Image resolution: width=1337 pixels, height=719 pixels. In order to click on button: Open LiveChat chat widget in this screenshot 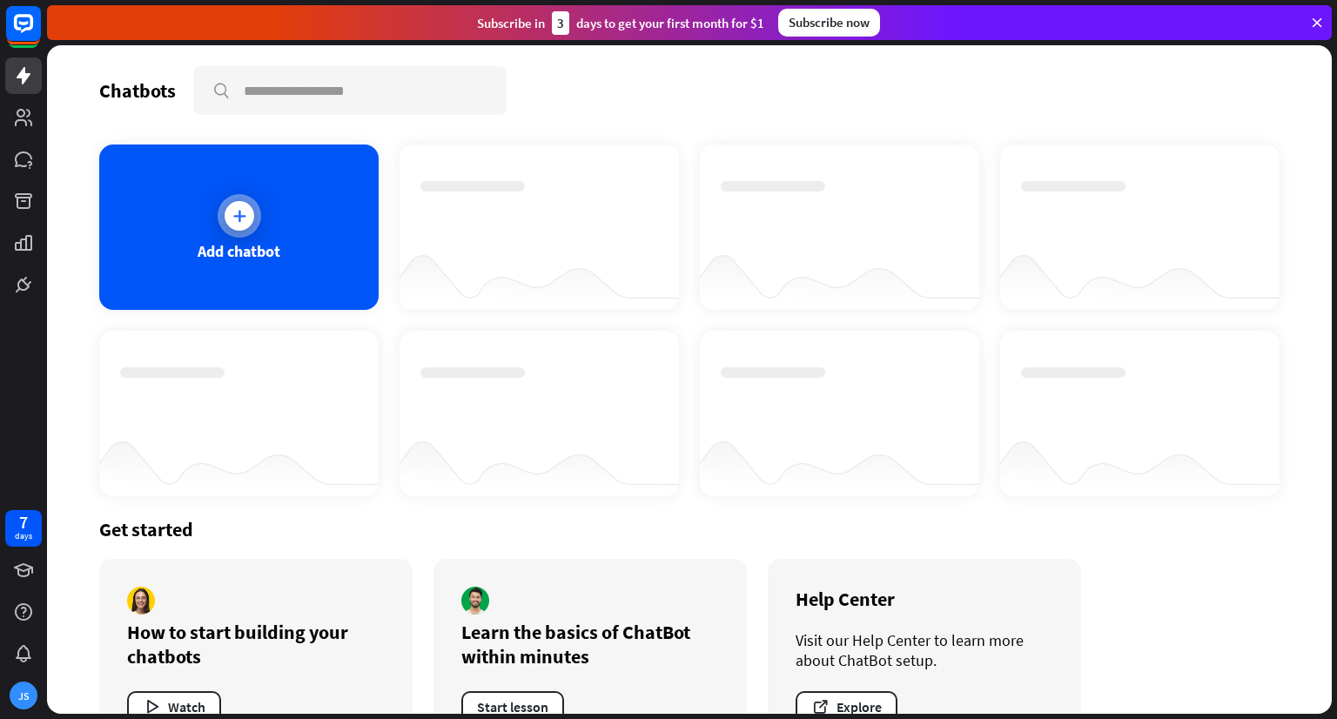, I will do `click(40, 33)`.